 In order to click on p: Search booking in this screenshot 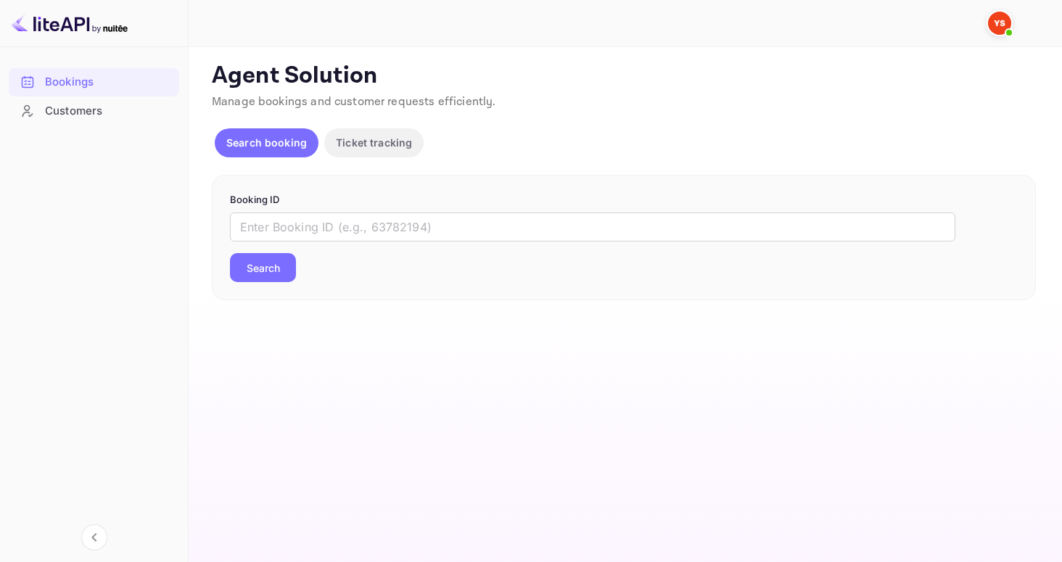, I will do `click(266, 142)`.